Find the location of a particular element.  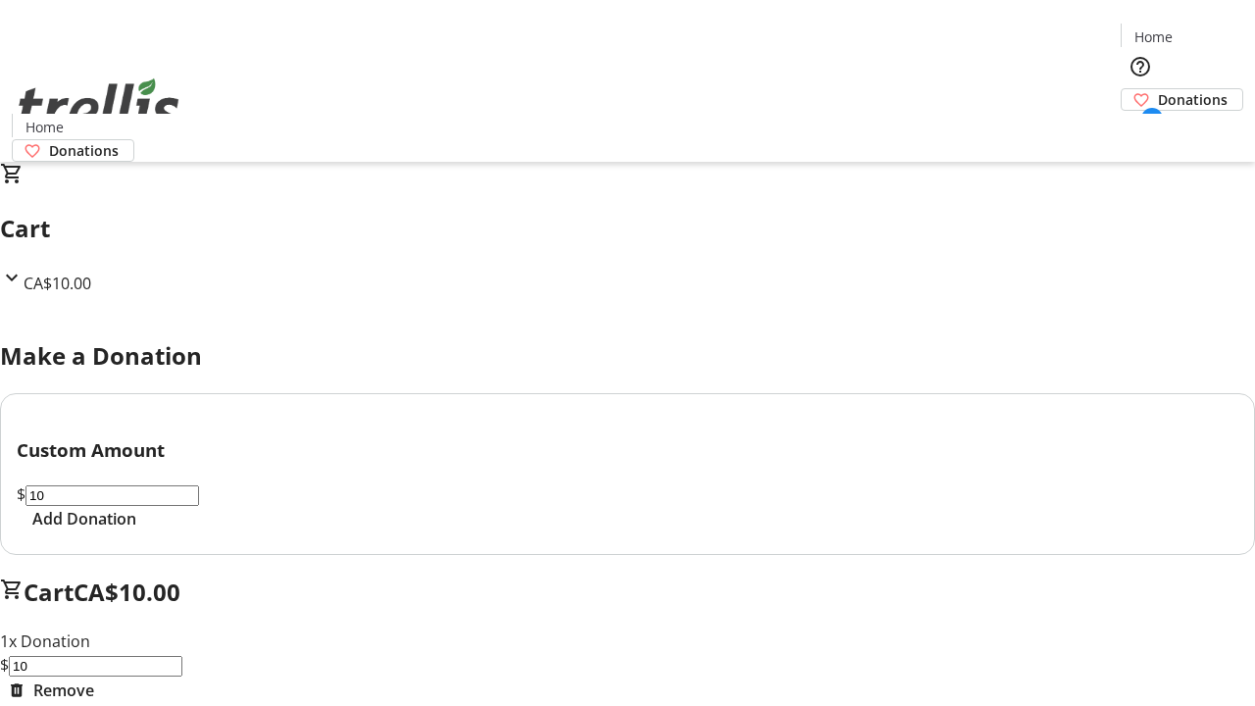

h3: Custom Amount is located at coordinates (628, 450).